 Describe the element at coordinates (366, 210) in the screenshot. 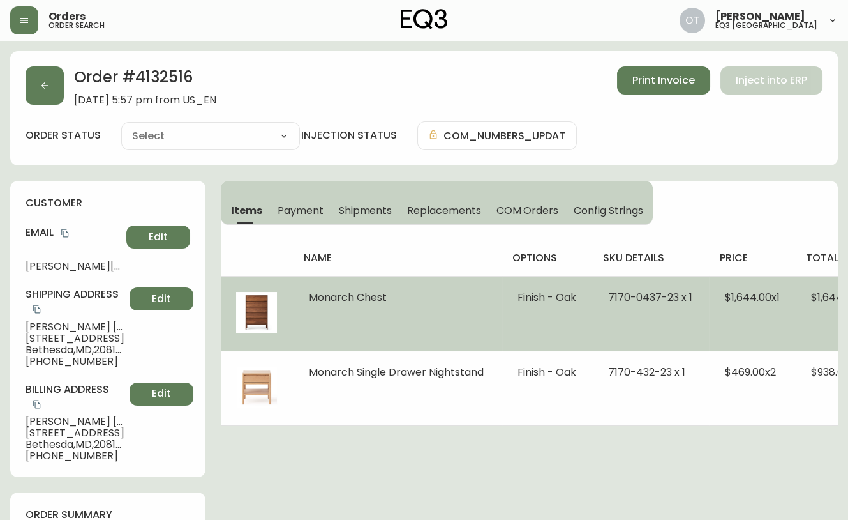

I see `span: Shipments` at that location.